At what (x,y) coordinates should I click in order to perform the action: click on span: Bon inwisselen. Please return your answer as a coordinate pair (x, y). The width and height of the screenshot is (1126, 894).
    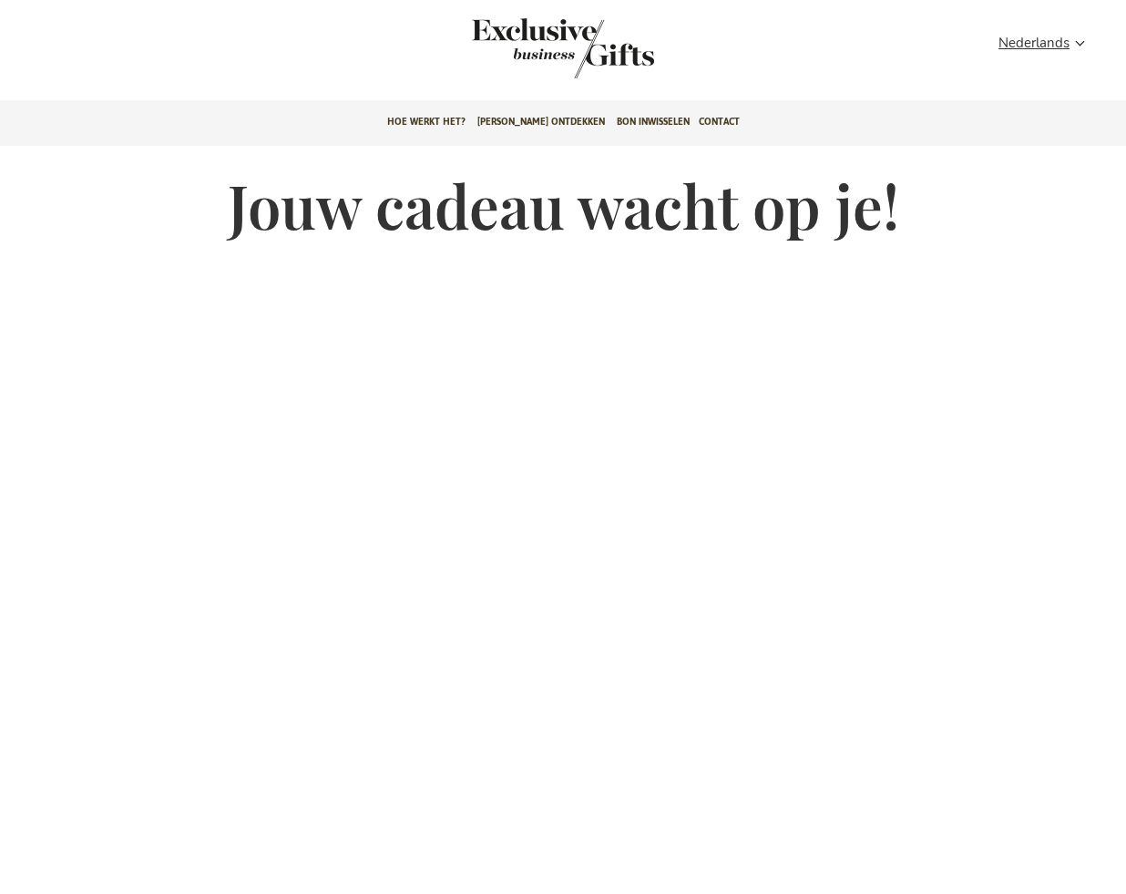
    Looking at the image, I should click on (653, 121).